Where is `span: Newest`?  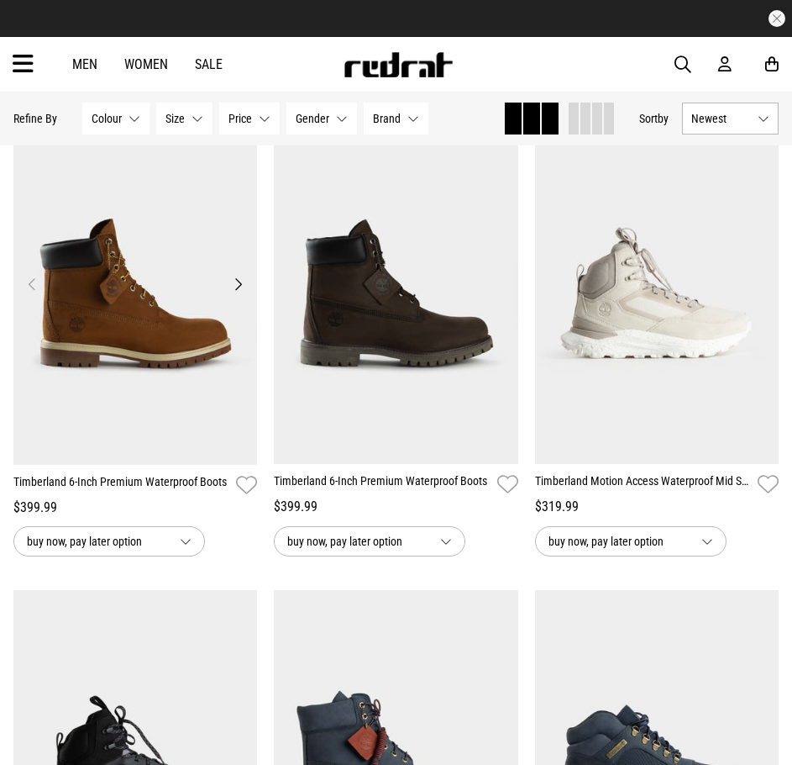 span: Newest is located at coordinates (721, 118).